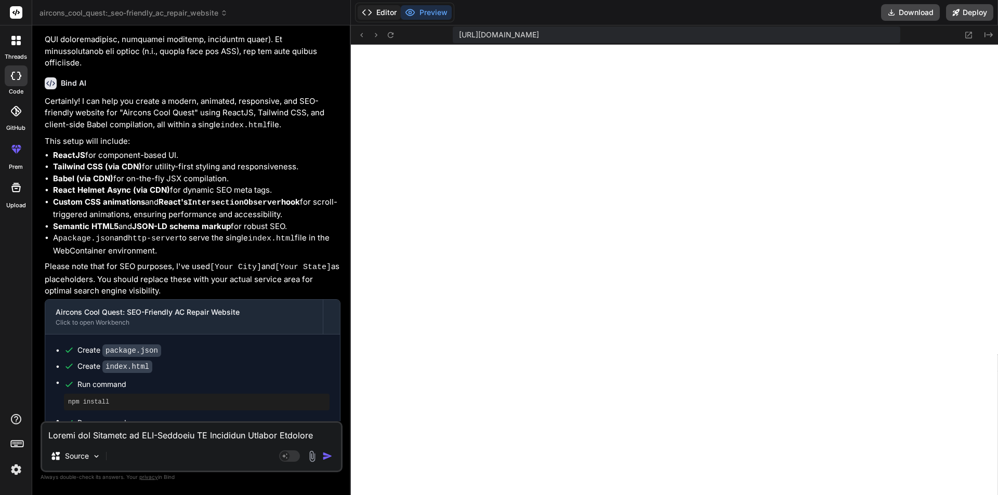 The height and width of the screenshot is (495, 998). I want to click on li: A and to serve the single file in the WebContainer environment., so click(196, 244).